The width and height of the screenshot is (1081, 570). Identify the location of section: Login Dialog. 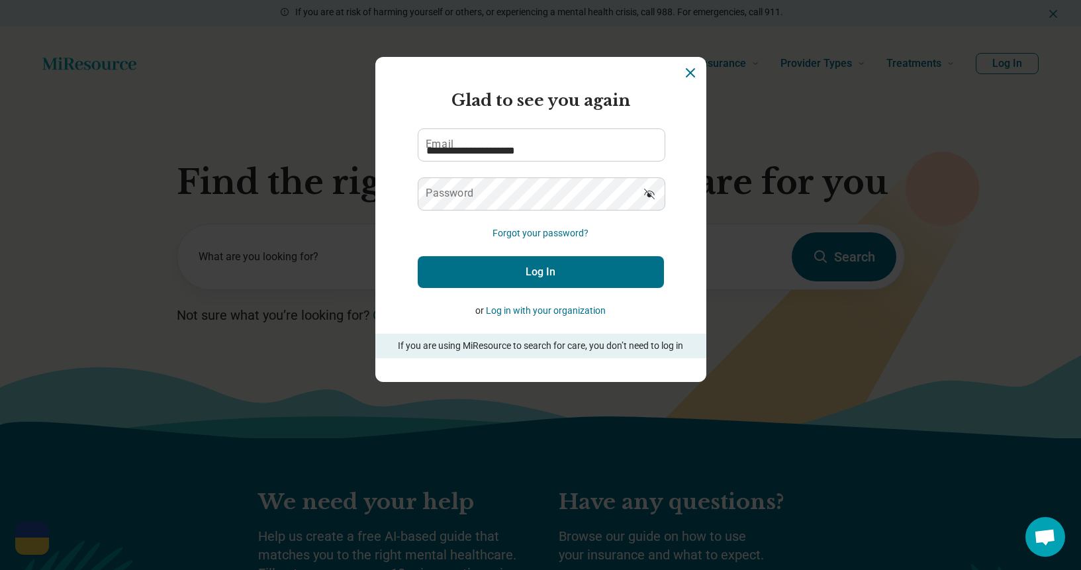
(541, 219).